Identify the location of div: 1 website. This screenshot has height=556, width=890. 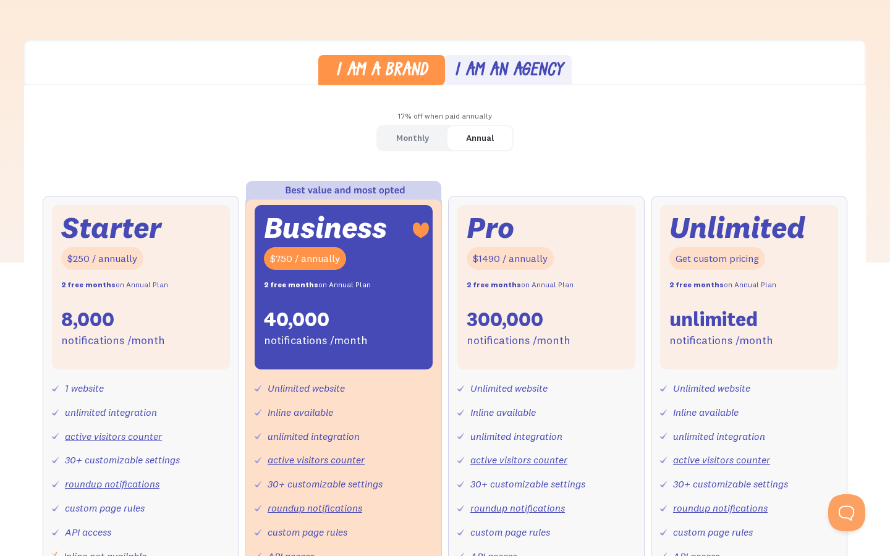
(84, 388).